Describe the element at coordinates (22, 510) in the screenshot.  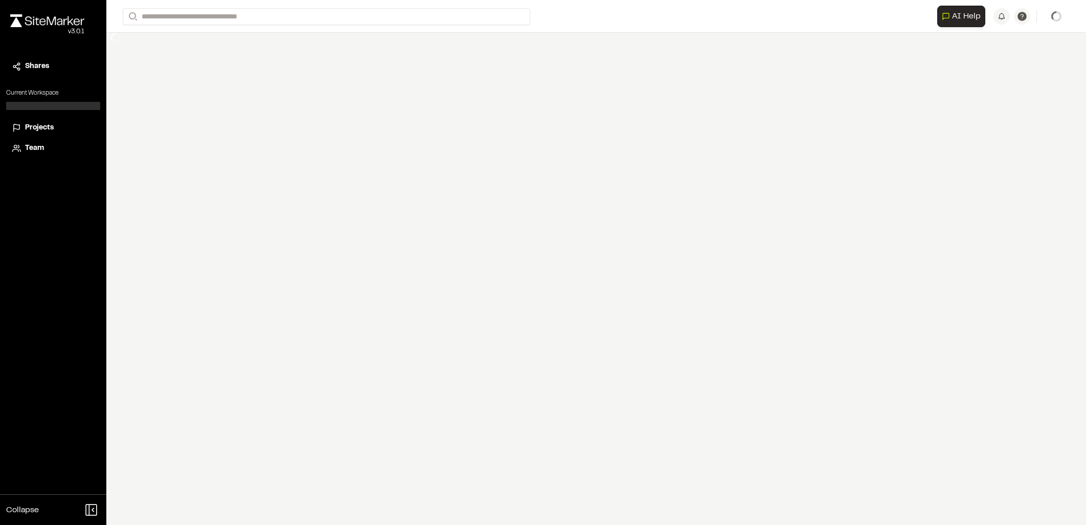
I see `span: Collapse` at that location.